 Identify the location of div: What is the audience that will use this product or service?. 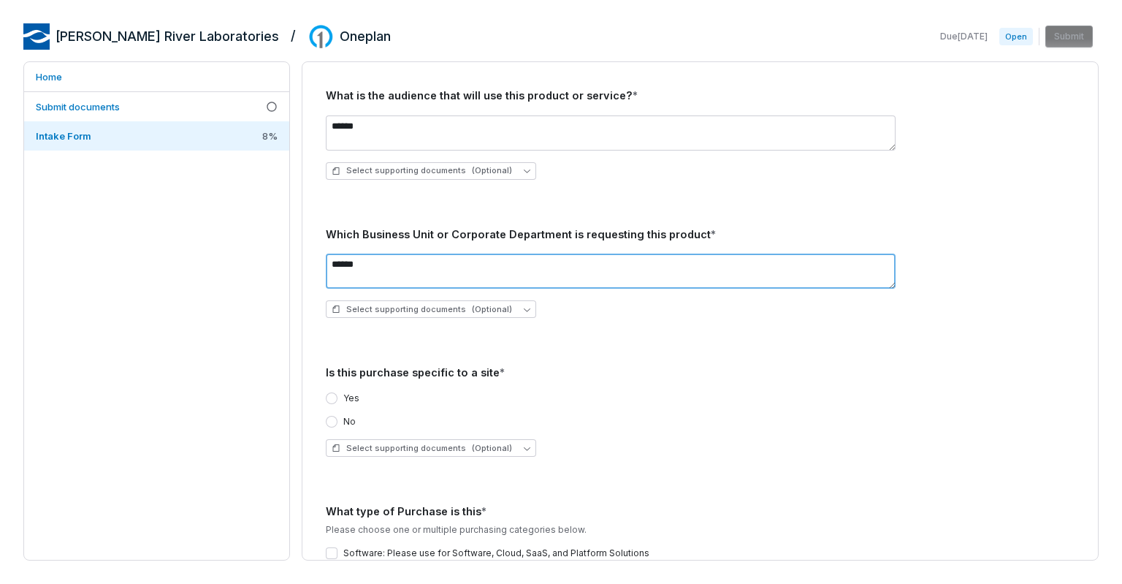
(700, 96).